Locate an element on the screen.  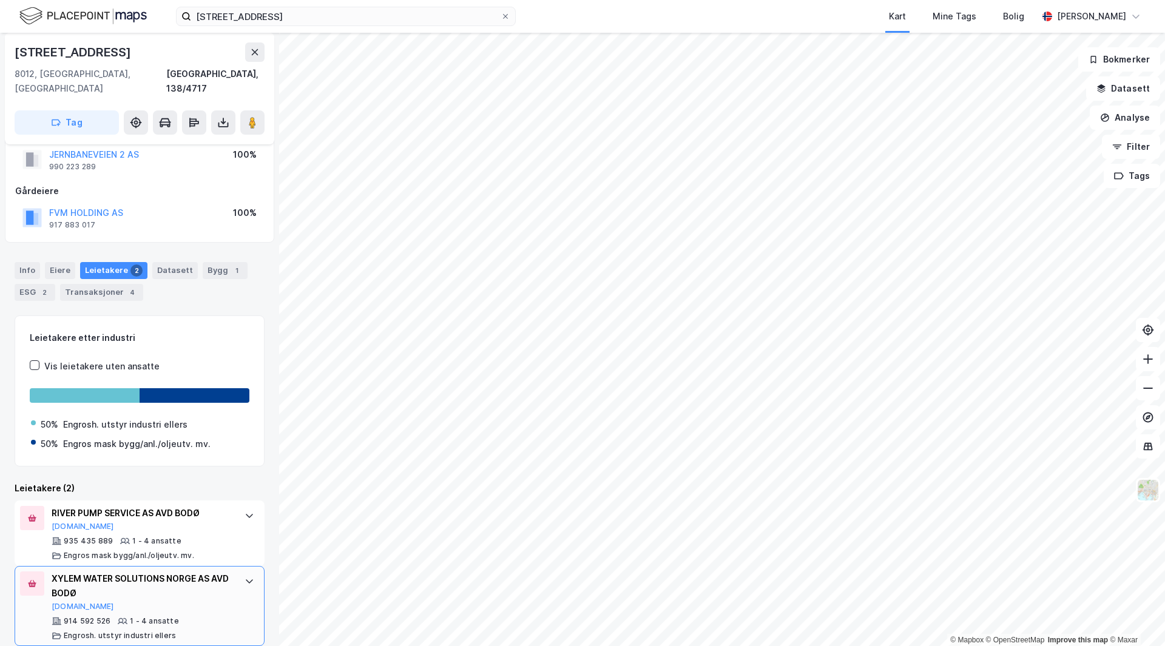
div: Info is located at coordinates (27, 271).